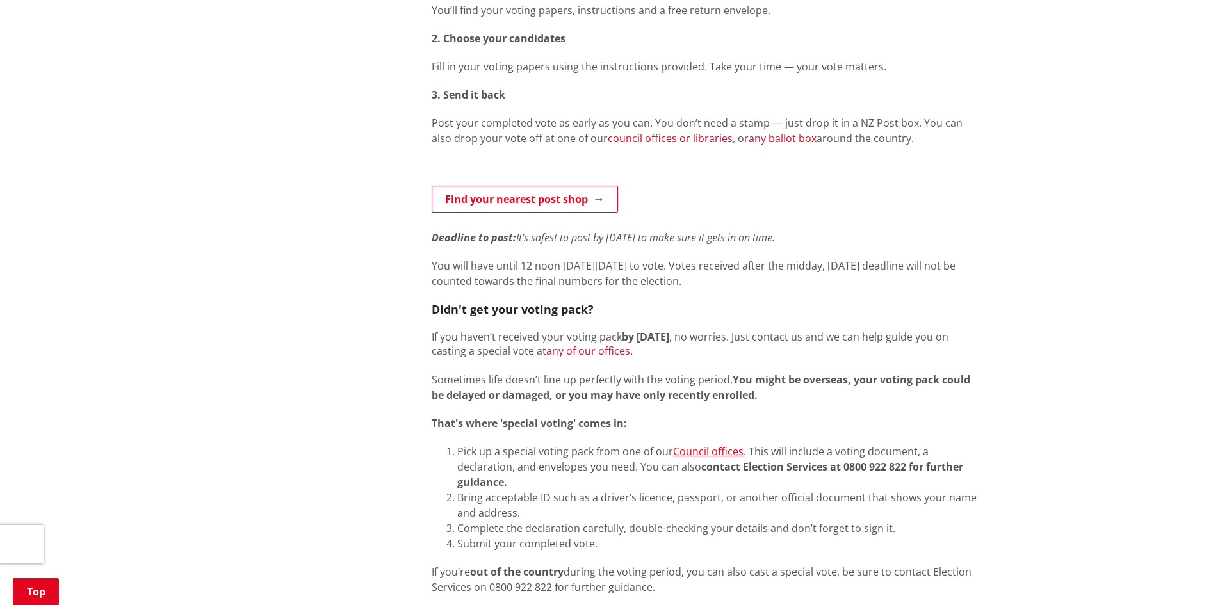 This screenshot has height=605, width=1220. What do you see at coordinates (601, 10) in the screenshot?
I see `span: You’ll find your voting papers, instructions and a free return envelope.` at bounding box center [601, 10].